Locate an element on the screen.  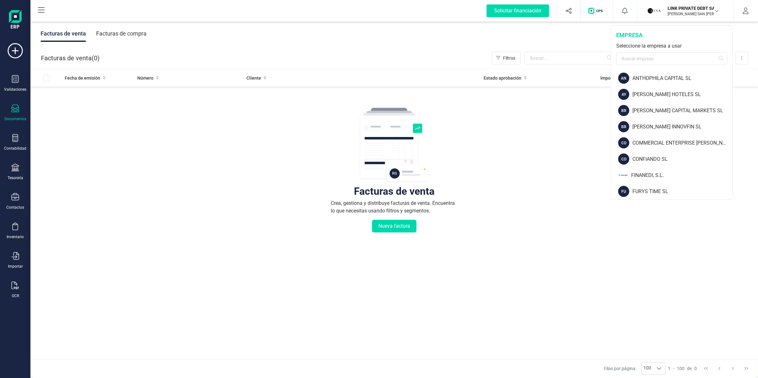
div: Facturas de compra is located at coordinates (121, 34).